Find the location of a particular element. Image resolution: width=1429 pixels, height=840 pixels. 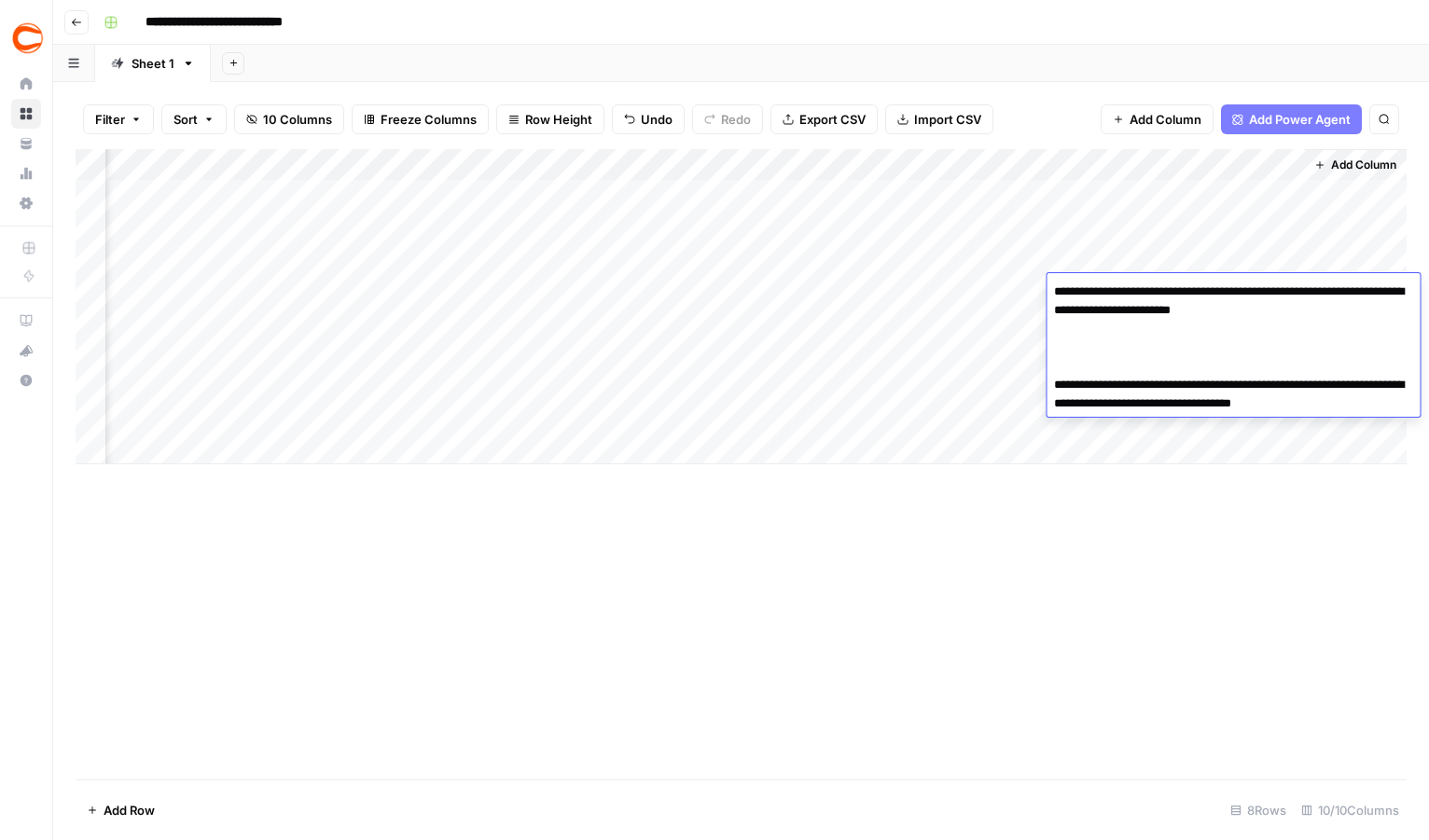

img: Covers Logo is located at coordinates (28, 38).